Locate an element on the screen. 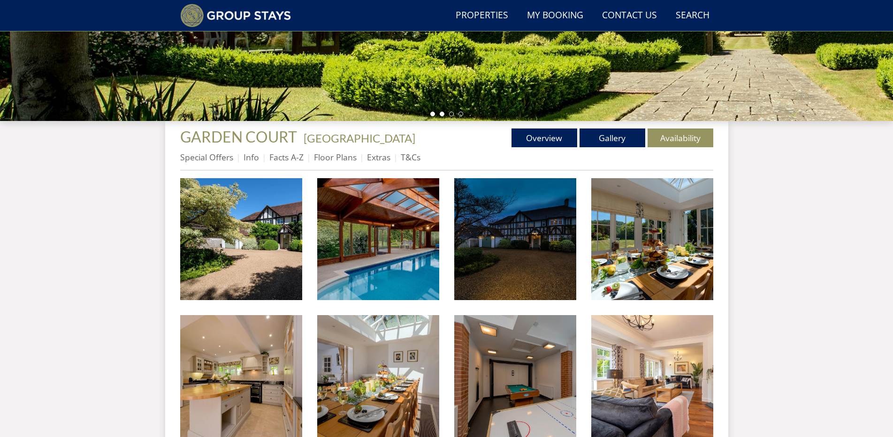 The image size is (893, 437). a: Availability is located at coordinates (680, 138).